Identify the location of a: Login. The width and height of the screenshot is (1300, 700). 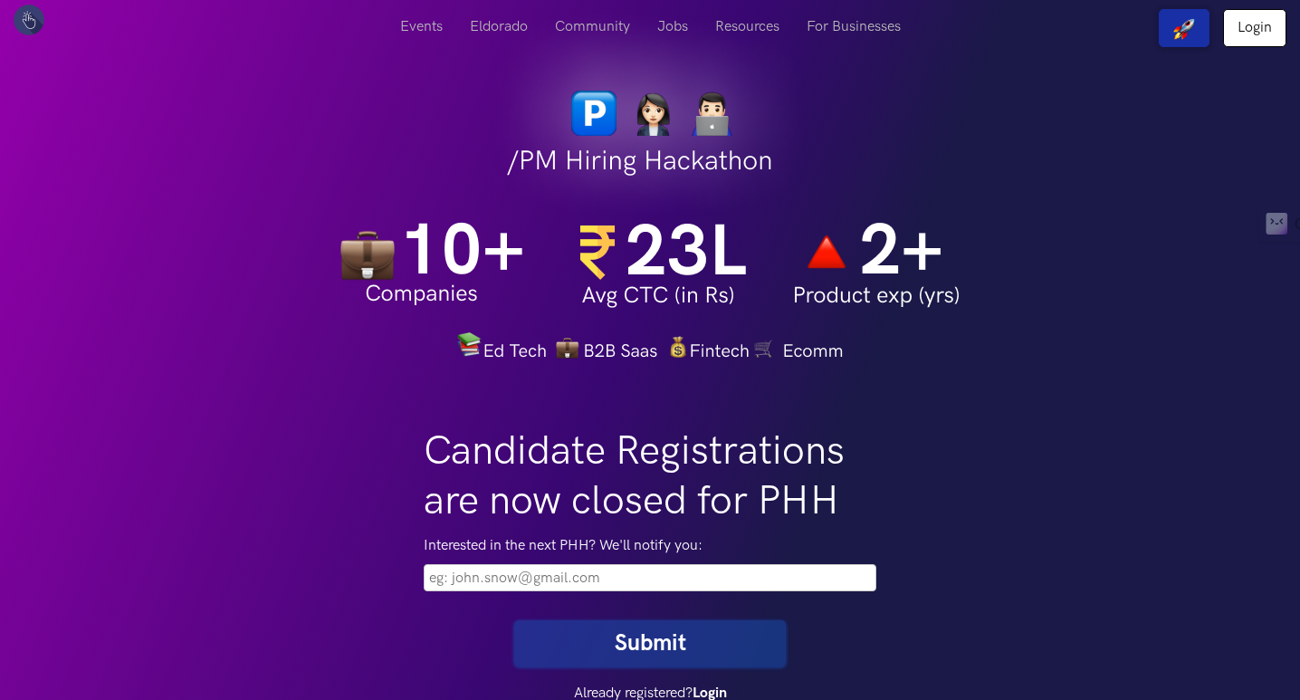
(1255, 28).